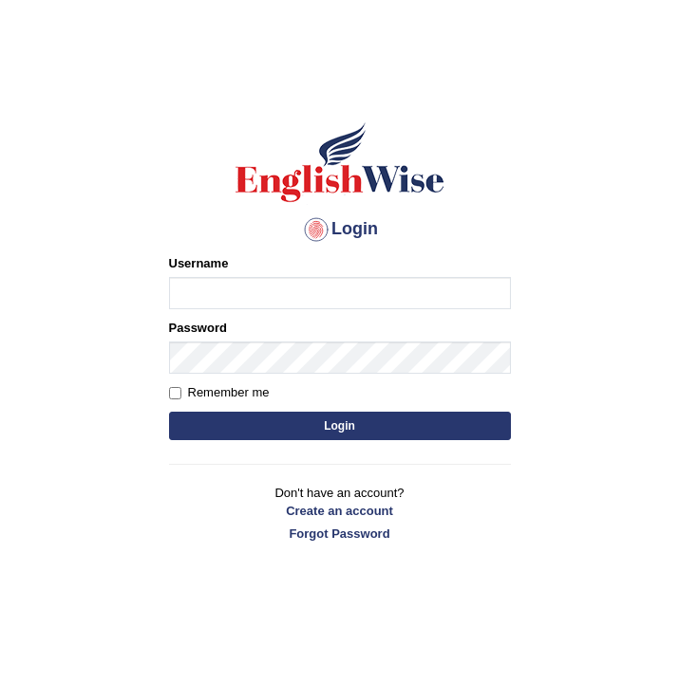 Image resolution: width=679 pixels, height=682 pixels. Describe the element at coordinates (340, 511) in the screenshot. I see `a: Create an account` at that location.